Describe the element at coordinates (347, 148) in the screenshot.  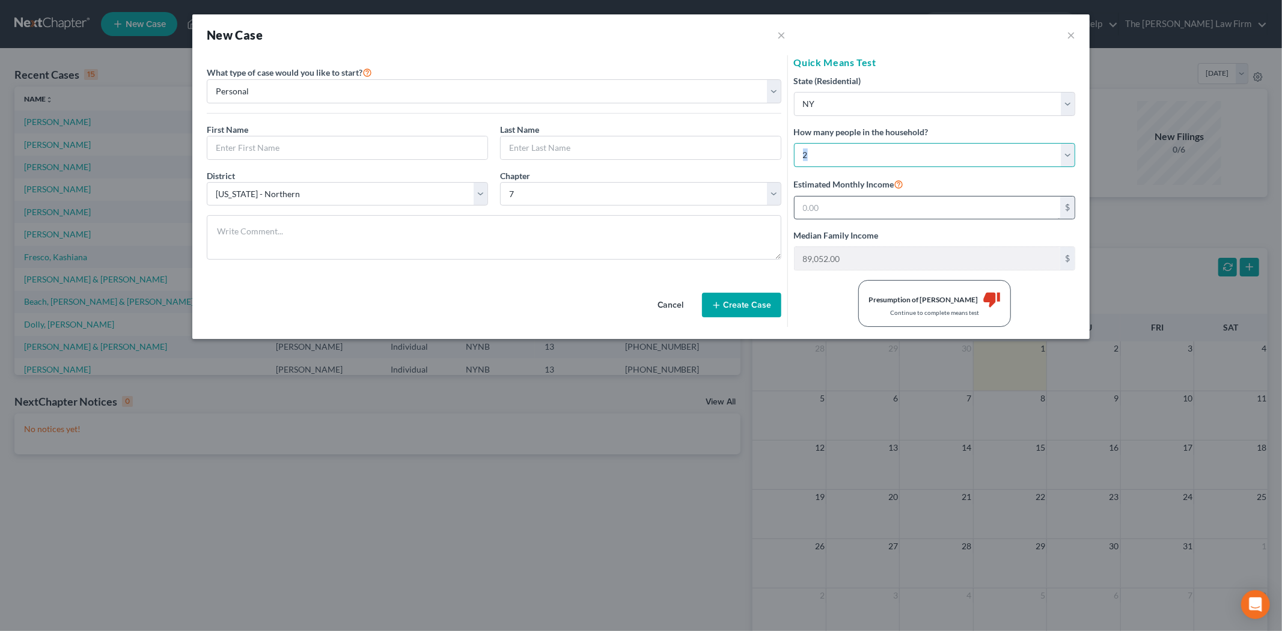
I see `input: Enter First Name` at that location.